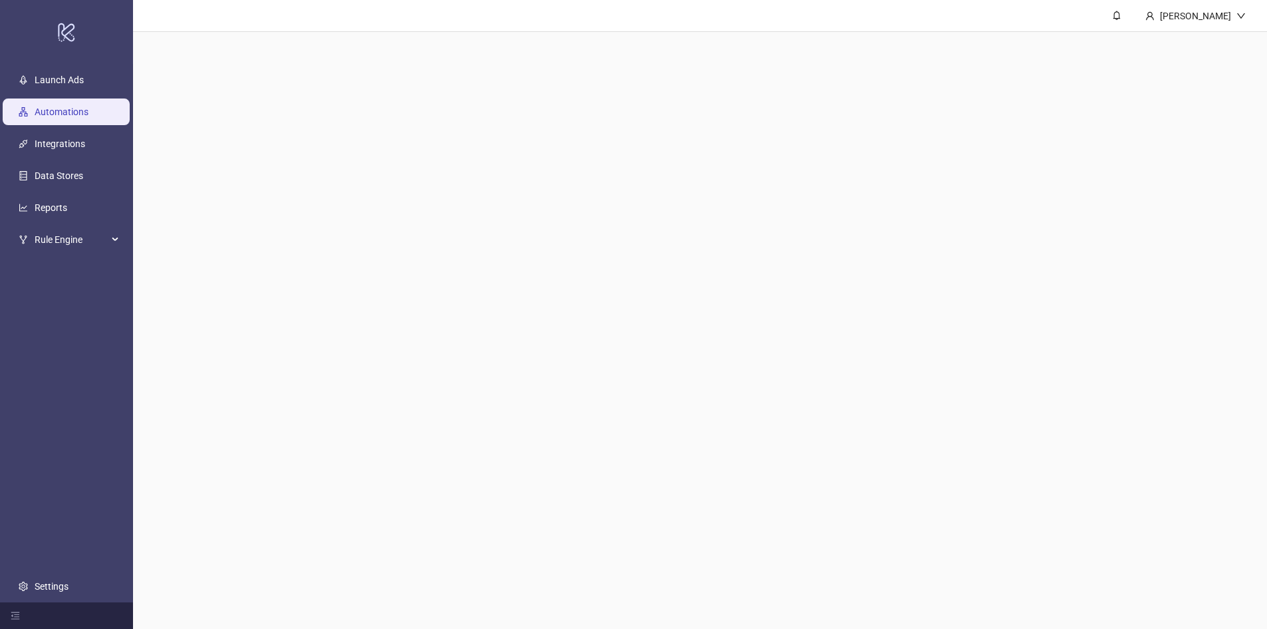  What do you see at coordinates (1241, 16) in the screenshot?
I see `span: down` at bounding box center [1241, 16].